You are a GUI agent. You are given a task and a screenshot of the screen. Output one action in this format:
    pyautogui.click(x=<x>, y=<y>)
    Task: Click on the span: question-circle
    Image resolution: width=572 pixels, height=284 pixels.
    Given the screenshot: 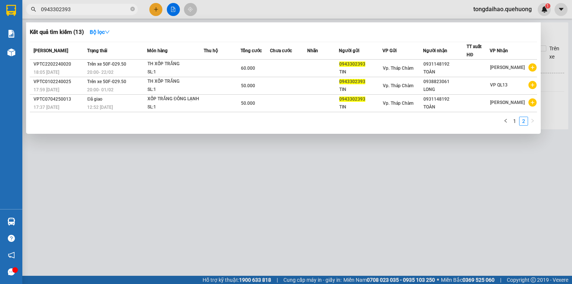 What is the action you would take?
    pyautogui.click(x=11, y=238)
    